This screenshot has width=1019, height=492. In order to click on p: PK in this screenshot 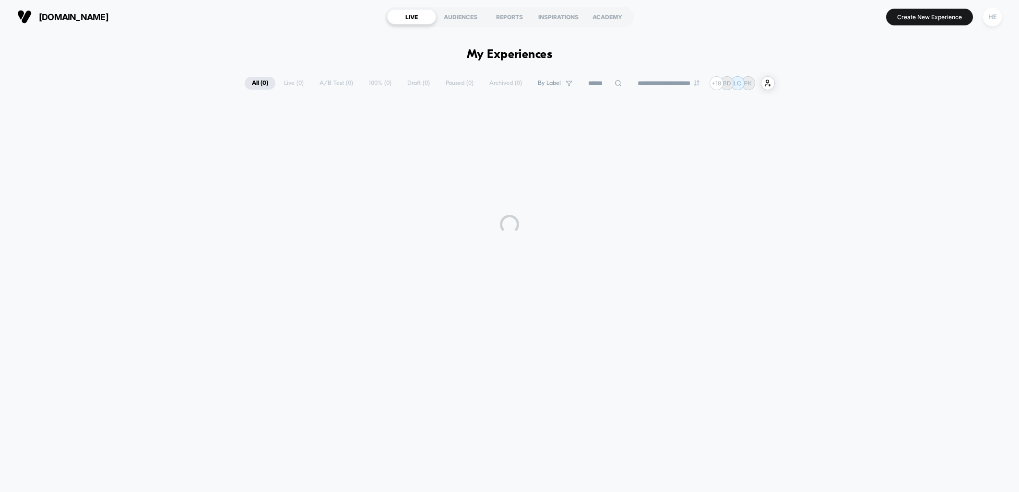, I will do `click(748, 83)`.